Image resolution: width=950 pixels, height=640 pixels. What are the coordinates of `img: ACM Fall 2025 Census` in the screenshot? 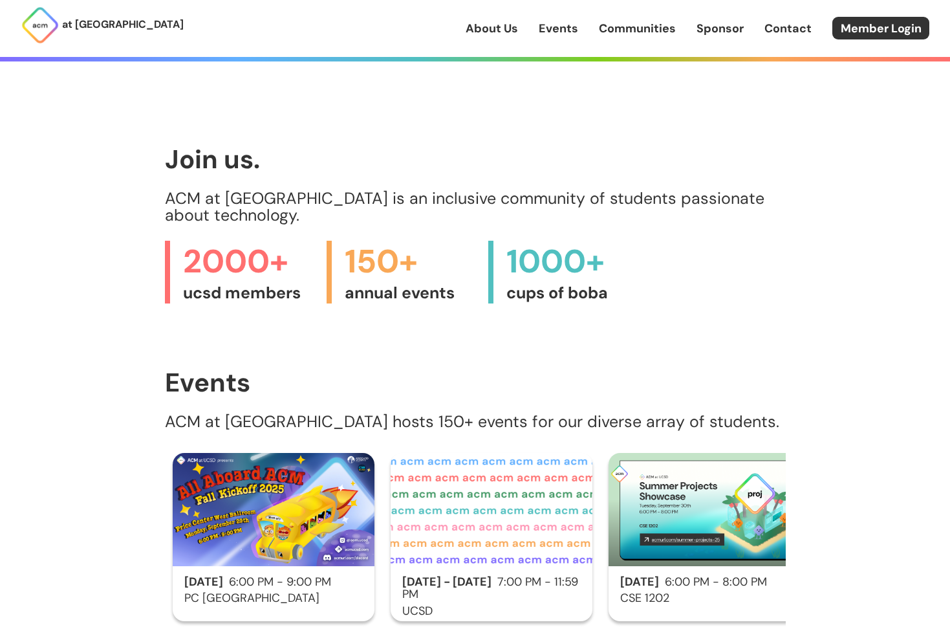 It's located at (492, 509).